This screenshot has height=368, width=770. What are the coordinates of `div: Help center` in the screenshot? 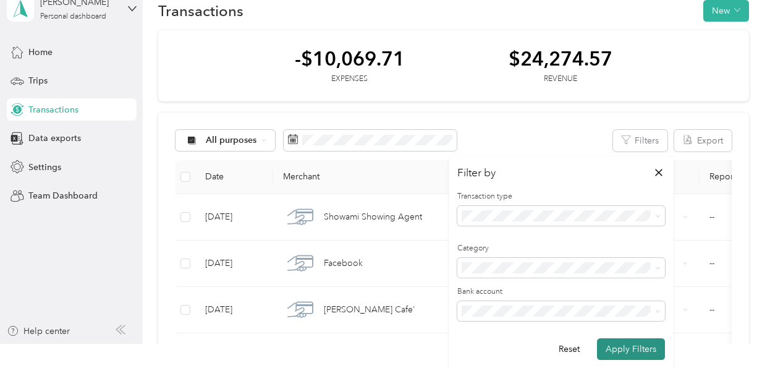 It's located at (38, 331).